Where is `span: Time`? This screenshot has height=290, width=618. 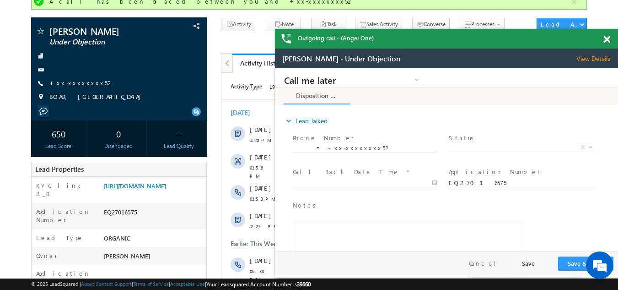 span: Time is located at coordinates (144, 14).